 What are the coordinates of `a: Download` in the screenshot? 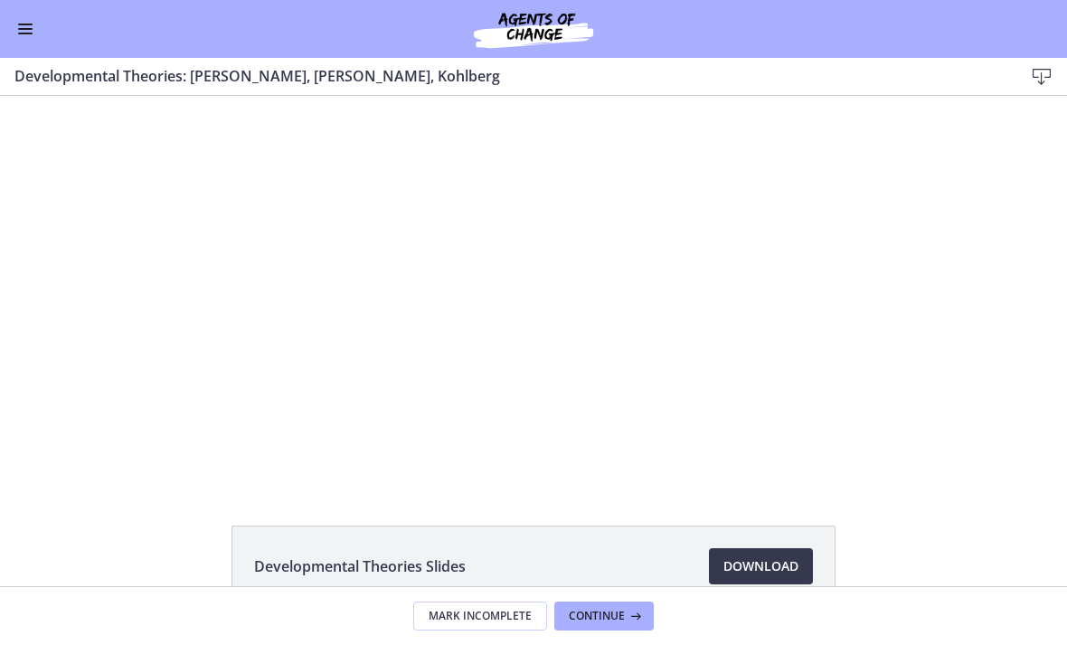 It's located at (760, 566).